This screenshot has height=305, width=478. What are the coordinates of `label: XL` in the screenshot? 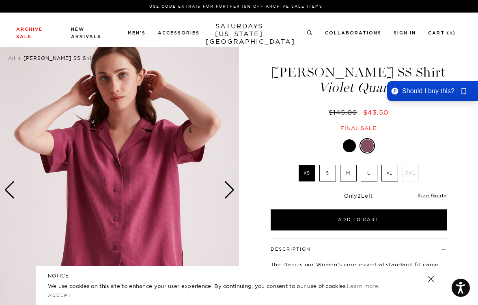 It's located at (389, 173).